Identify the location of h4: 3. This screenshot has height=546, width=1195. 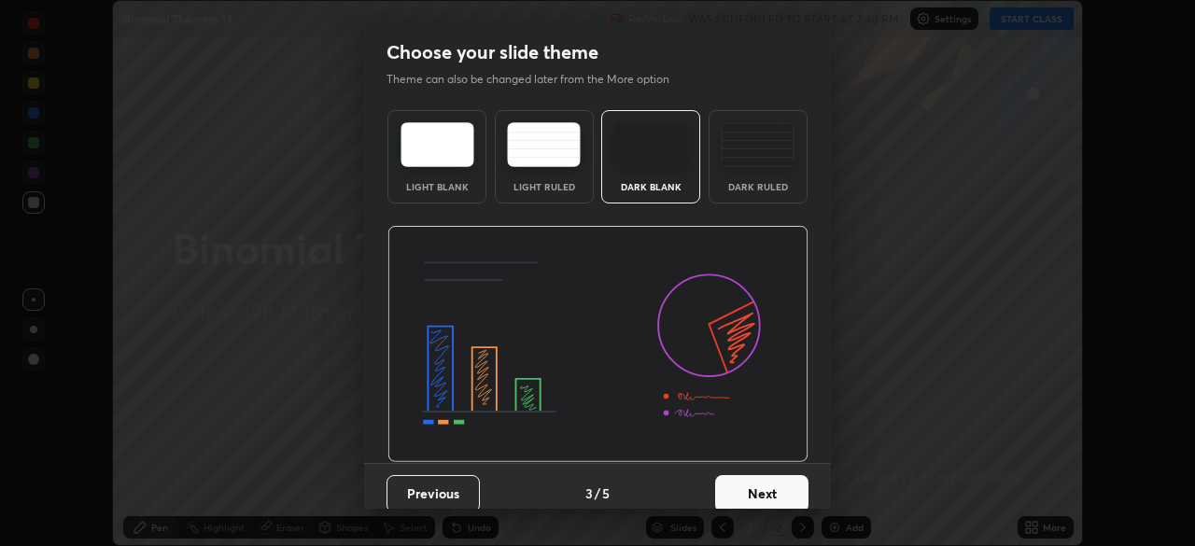
(589, 493).